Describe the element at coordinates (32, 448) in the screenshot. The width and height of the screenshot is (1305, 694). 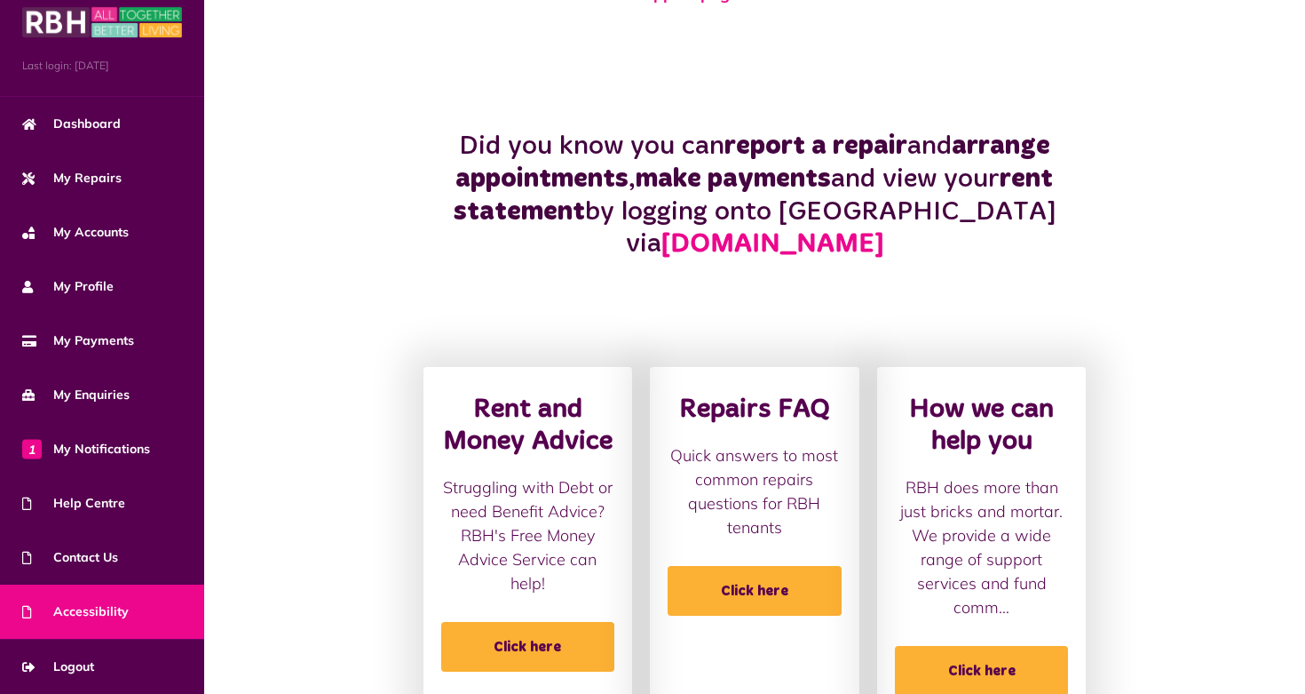
I see `span: 1` at that location.